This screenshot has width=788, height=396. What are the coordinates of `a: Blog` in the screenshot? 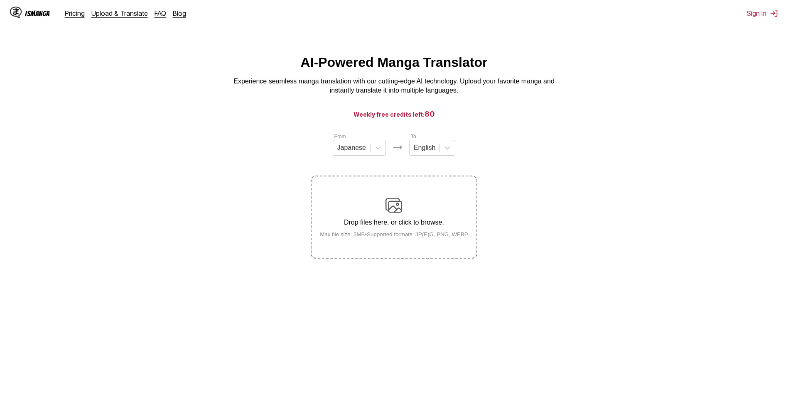 It's located at (179, 13).